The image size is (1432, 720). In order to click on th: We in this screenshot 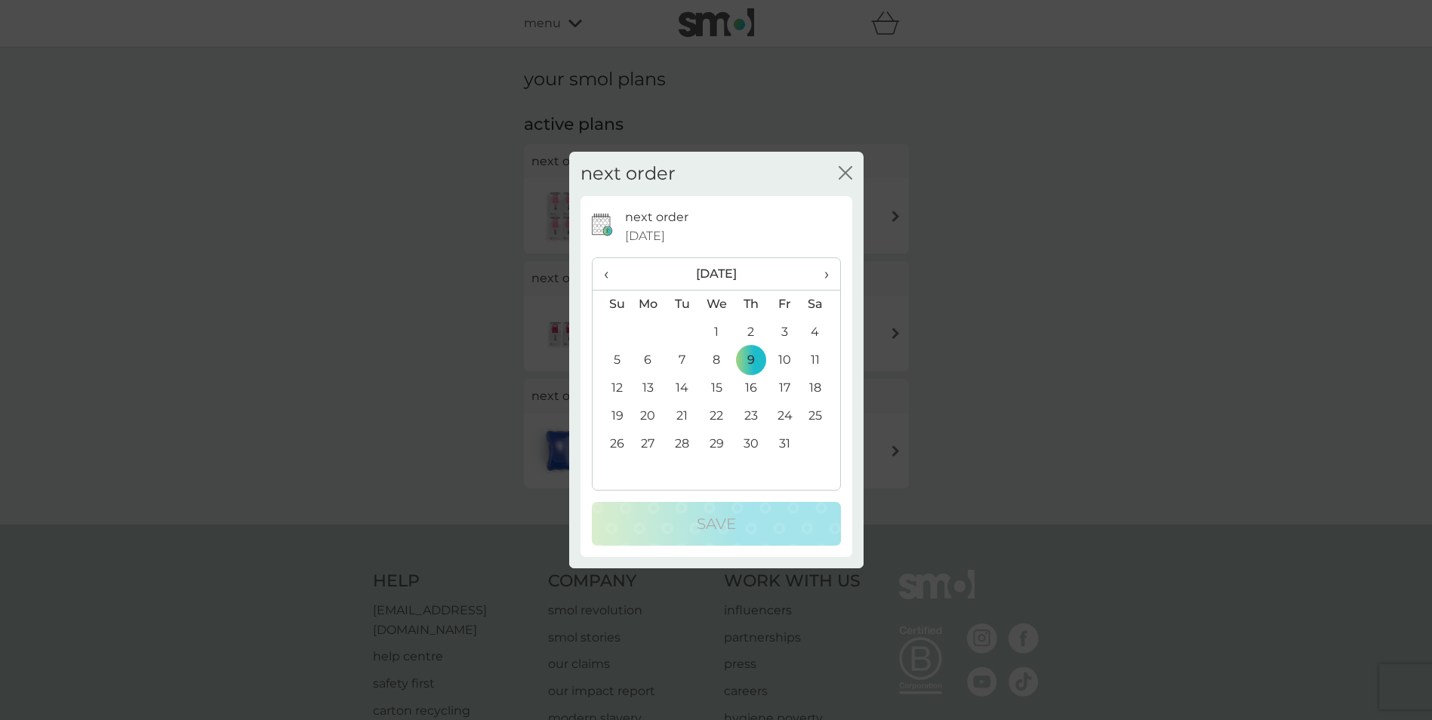, I will do `click(716, 304)`.